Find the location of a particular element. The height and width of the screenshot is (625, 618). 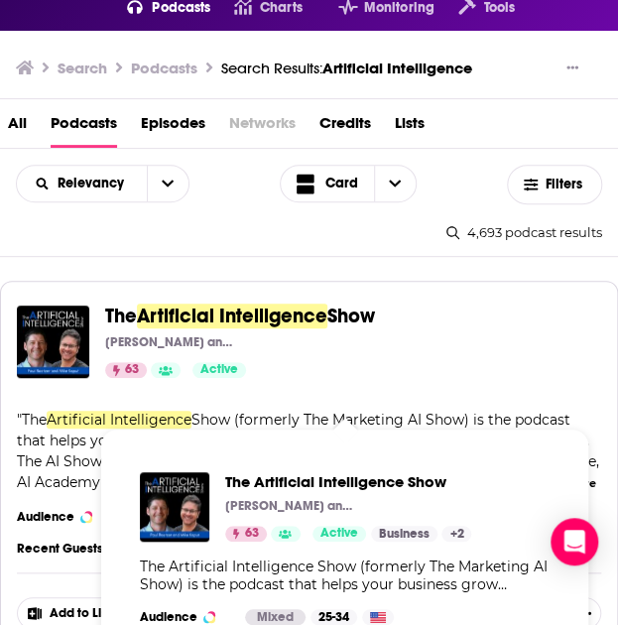

span: Podcasts is located at coordinates (83, 127).